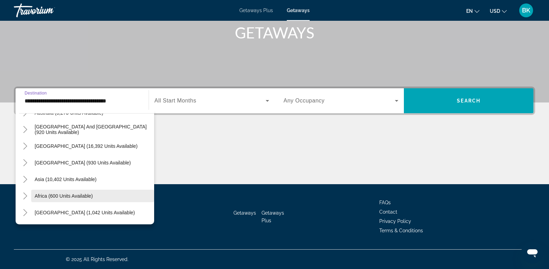 This screenshot has width=549, height=269. I want to click on a: Terms & Conditions, so click(401, 231).